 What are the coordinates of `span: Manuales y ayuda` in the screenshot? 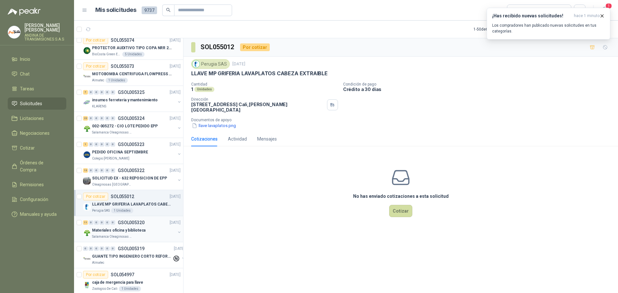 It's located at (38, 214).